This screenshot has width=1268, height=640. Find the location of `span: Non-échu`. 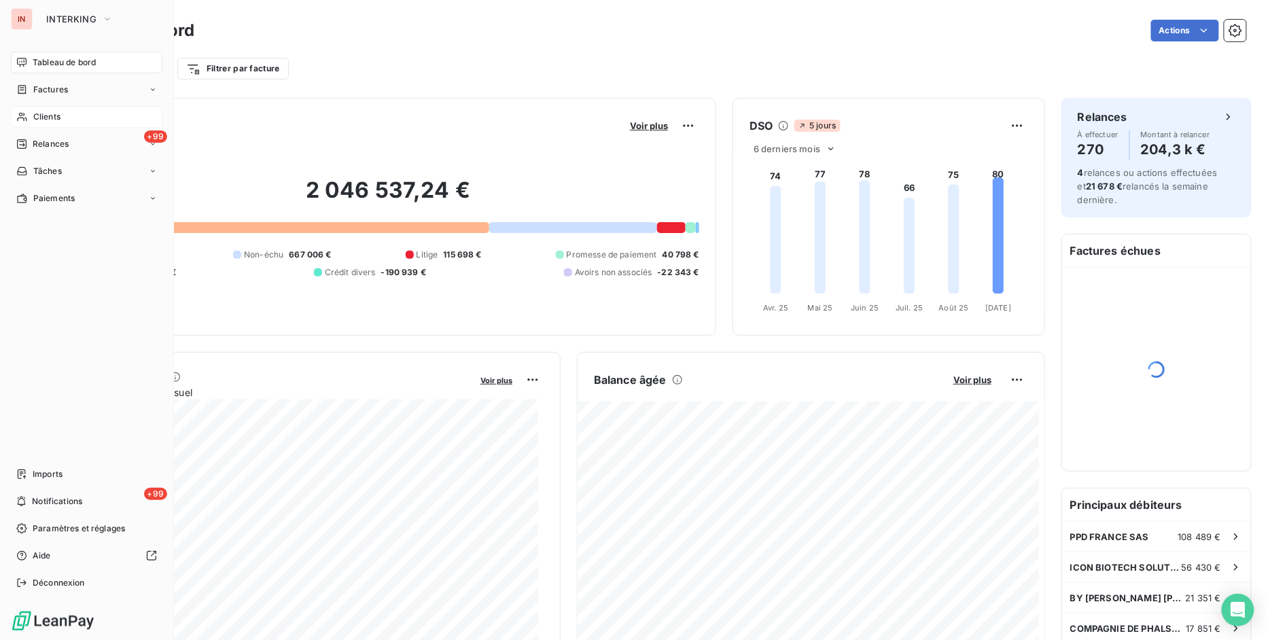

span: Non-échu is located at coordinates (264, 255).